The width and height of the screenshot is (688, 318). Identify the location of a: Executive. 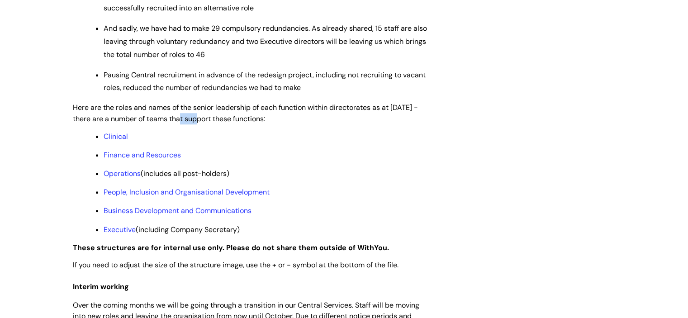
(119, 229).